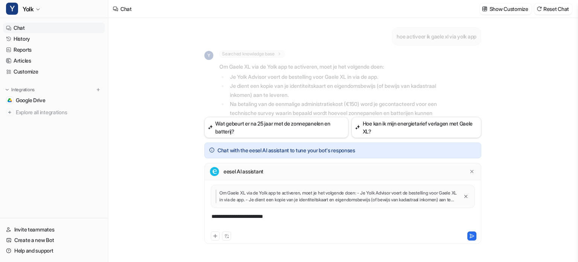 The image size is (578, 262). Describe the element at coordinates (506, 9) in the screenshot. I see `button: Show Customize` at that location.